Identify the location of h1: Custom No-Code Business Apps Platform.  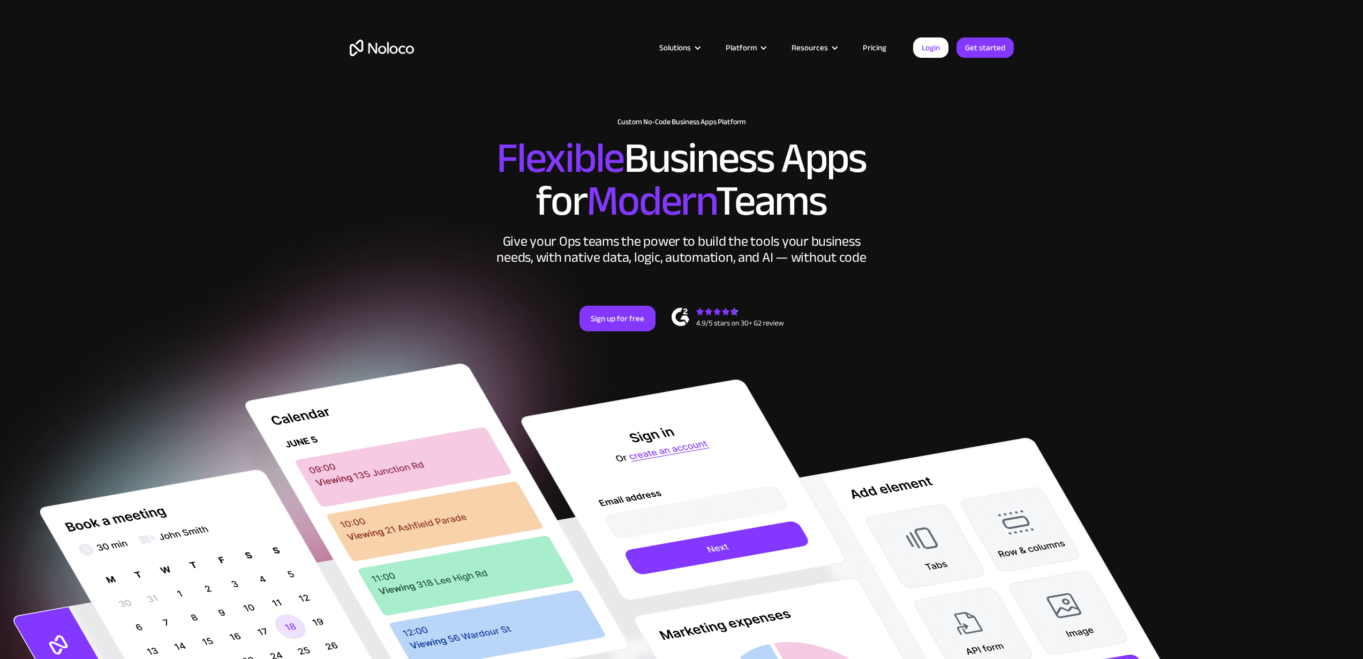
(682, 122).